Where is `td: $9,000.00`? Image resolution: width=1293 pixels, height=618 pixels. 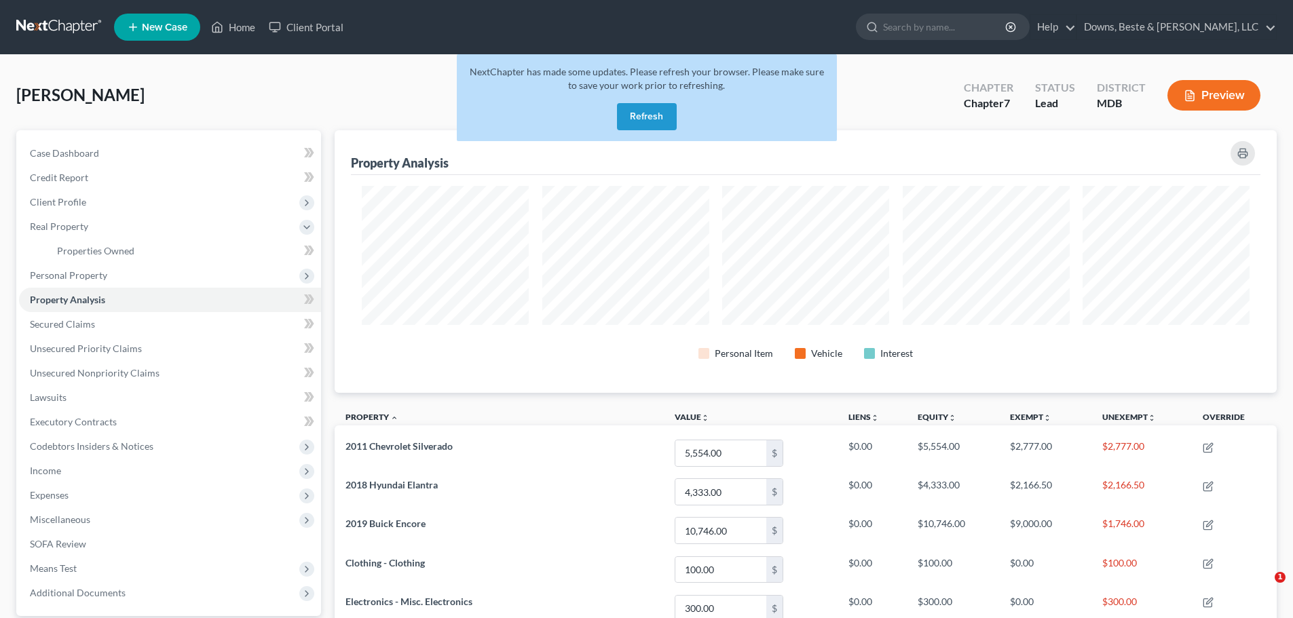 td: $9,000.00 is located at coordinates (1045, 531).